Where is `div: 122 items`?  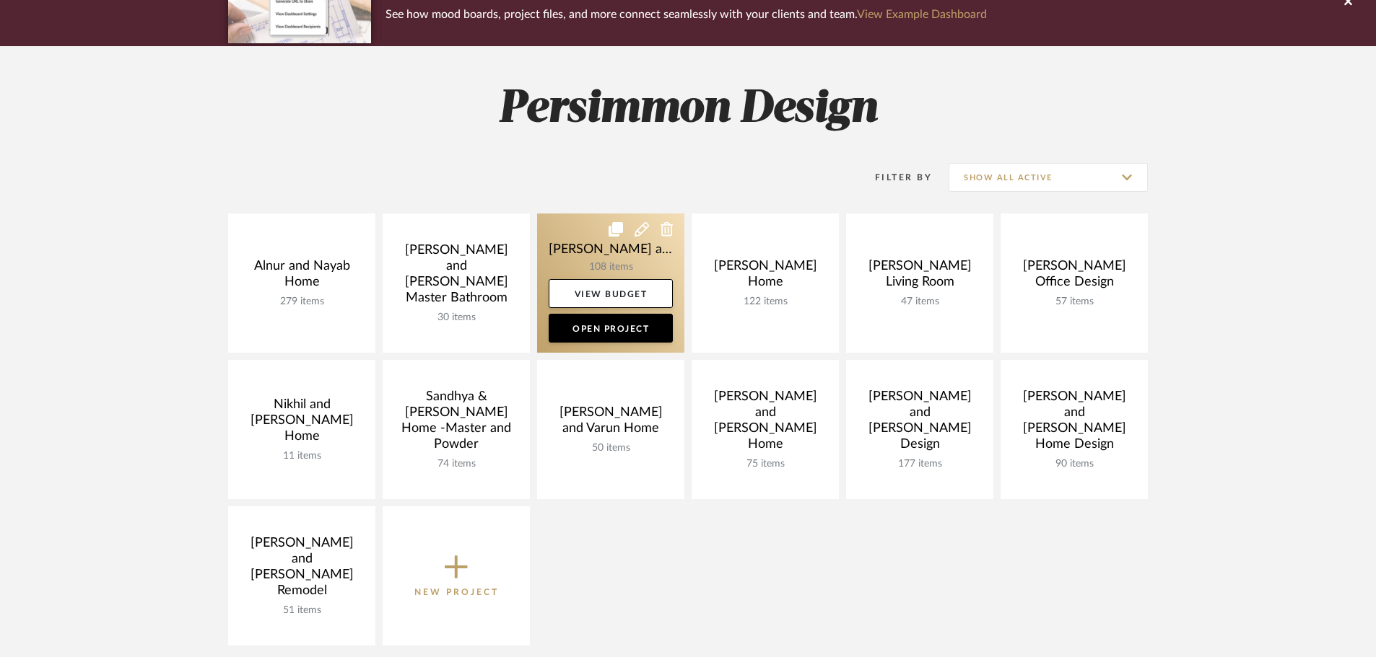 div: 122 items is located at coordinates (765, 302).